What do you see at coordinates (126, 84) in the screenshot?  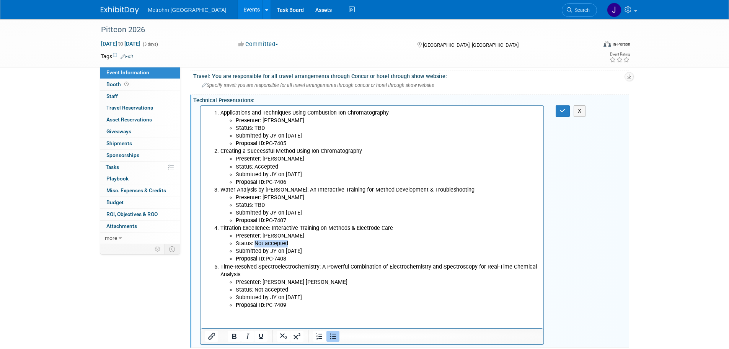 I see `span: Booth not reserved yet` at bounding box center [126, 84].